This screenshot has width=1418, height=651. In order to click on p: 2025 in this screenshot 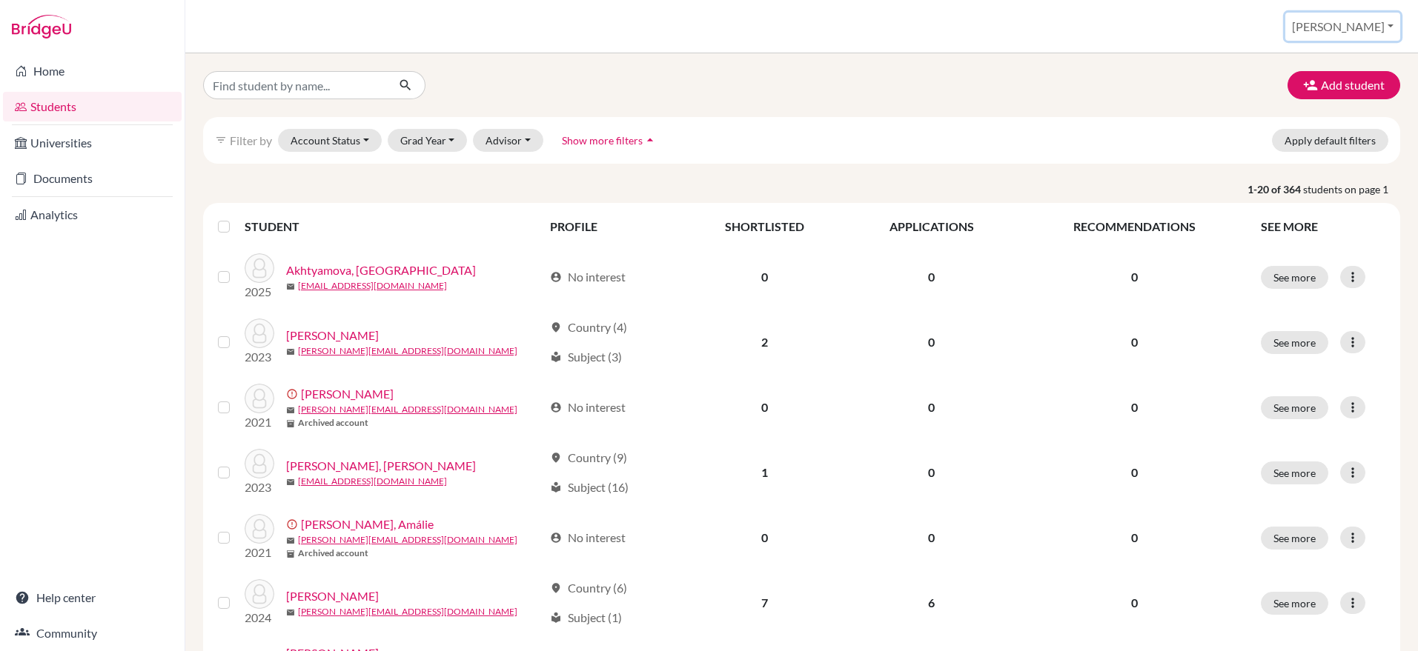, I will do `click(259, 292)`.